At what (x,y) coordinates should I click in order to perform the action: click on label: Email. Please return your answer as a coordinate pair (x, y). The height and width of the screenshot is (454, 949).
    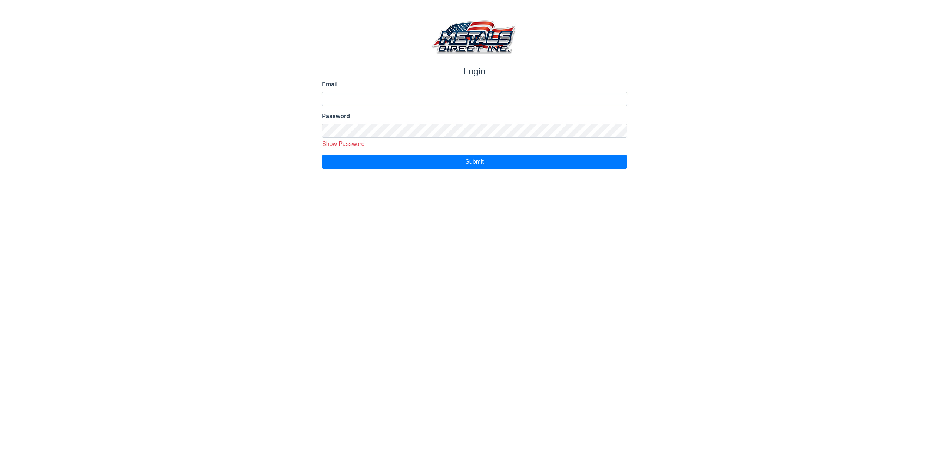
    Looking at the image, I should click on (474, 84).